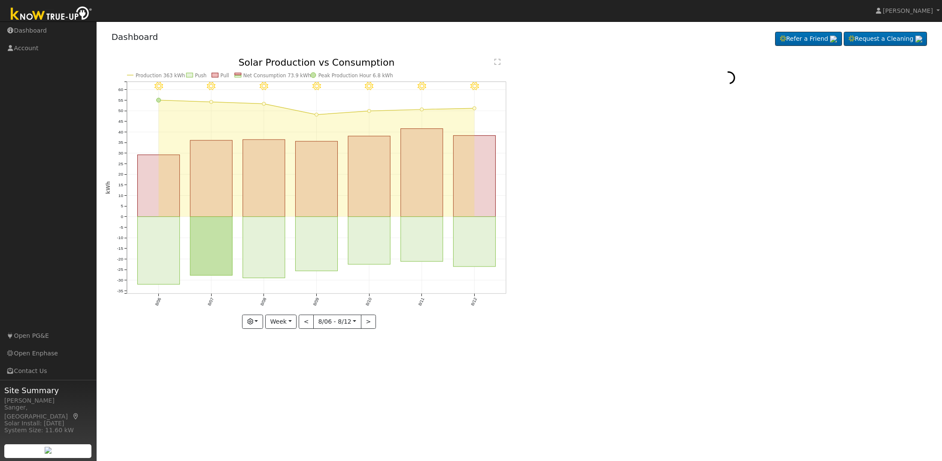 The width and height of the screenshot is (942, 461). I want to click on img: Know True-Up, so click(51, 14).